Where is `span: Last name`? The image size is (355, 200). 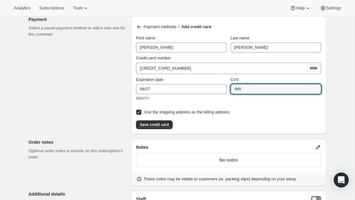 span: Last name is located at coordinates (240, 38).